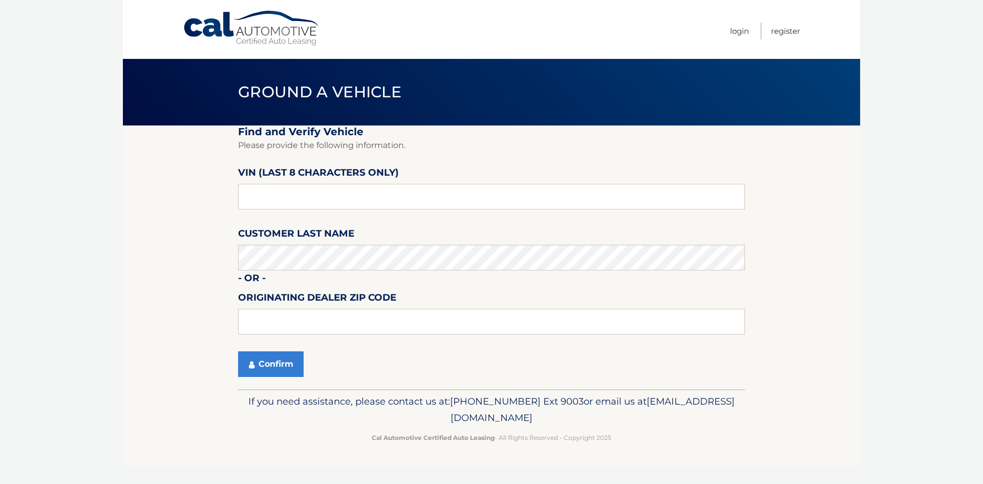 This screenshot has height=484, width=983. Describe the element at coordinates (252, 28) in the screenshot. I see `a: Cal Automotive` at that location.